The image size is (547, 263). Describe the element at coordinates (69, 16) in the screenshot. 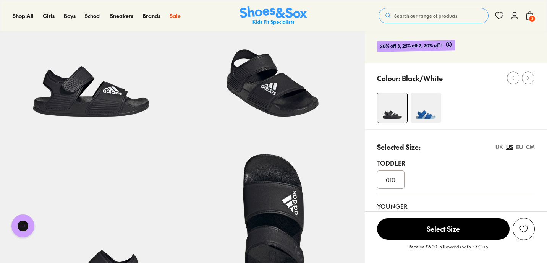

I see `span: Boys` at that location.